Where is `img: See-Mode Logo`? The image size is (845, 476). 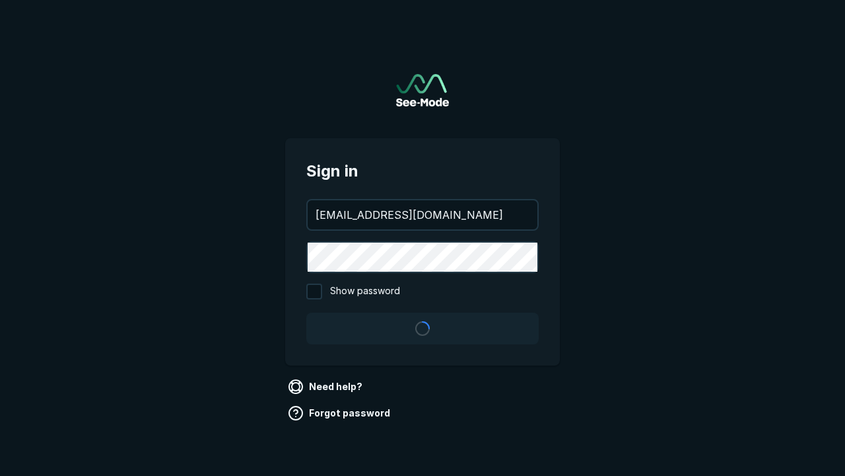 img: See-Mode Logo is located at coordinates (423, 90).